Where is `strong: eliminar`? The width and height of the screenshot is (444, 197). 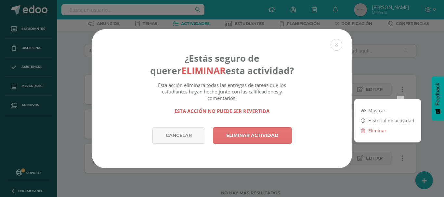
strong: eliminar is located at coordinates (203, 71).